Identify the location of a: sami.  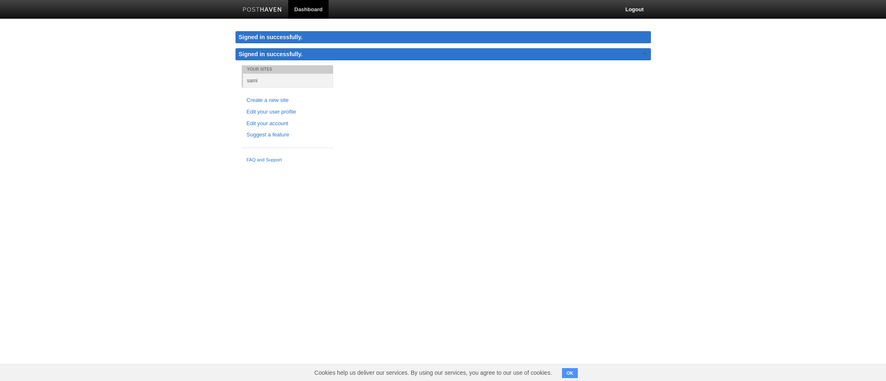
(288, 80).